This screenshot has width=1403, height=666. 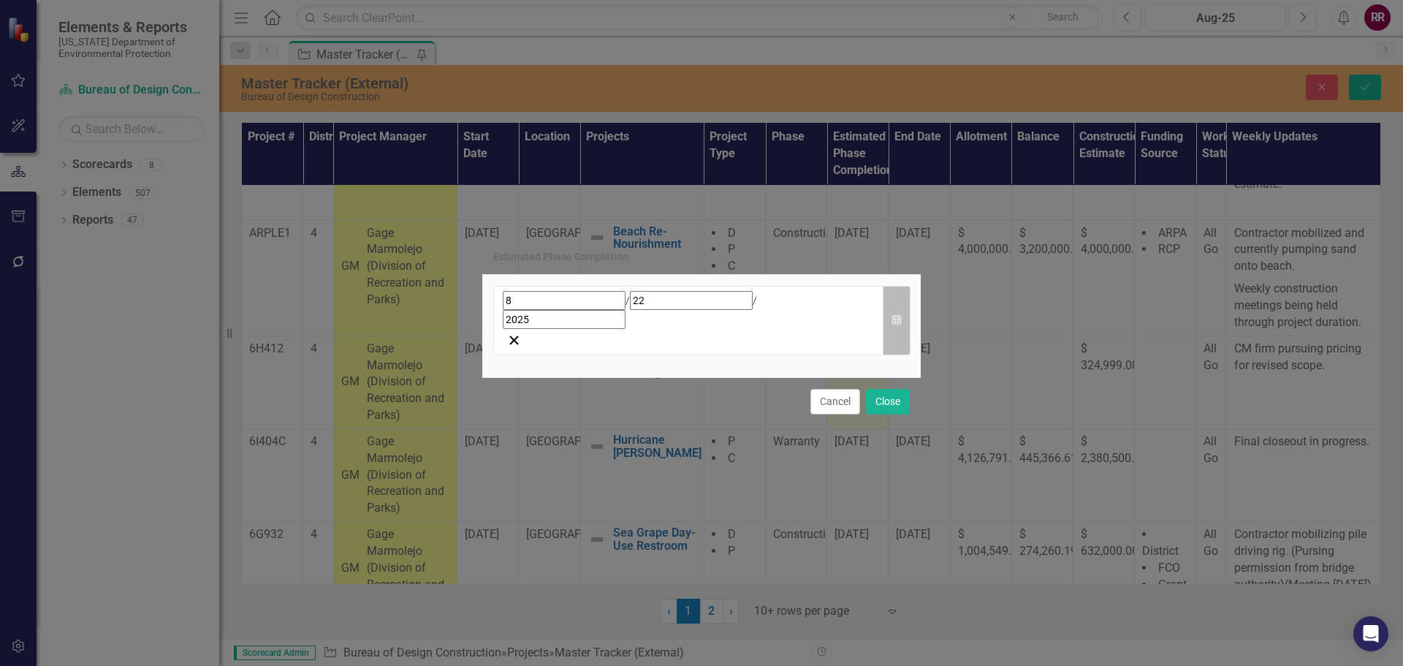 What do you see at coordinates (835, 401) in the screenshot?
I see `button: Cancel` at bounding box center [835, 401].